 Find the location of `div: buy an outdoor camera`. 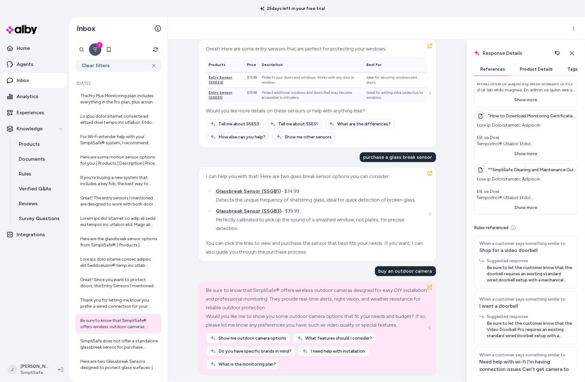

div: buy an outdoor camera is located at coordinates (406, 271).